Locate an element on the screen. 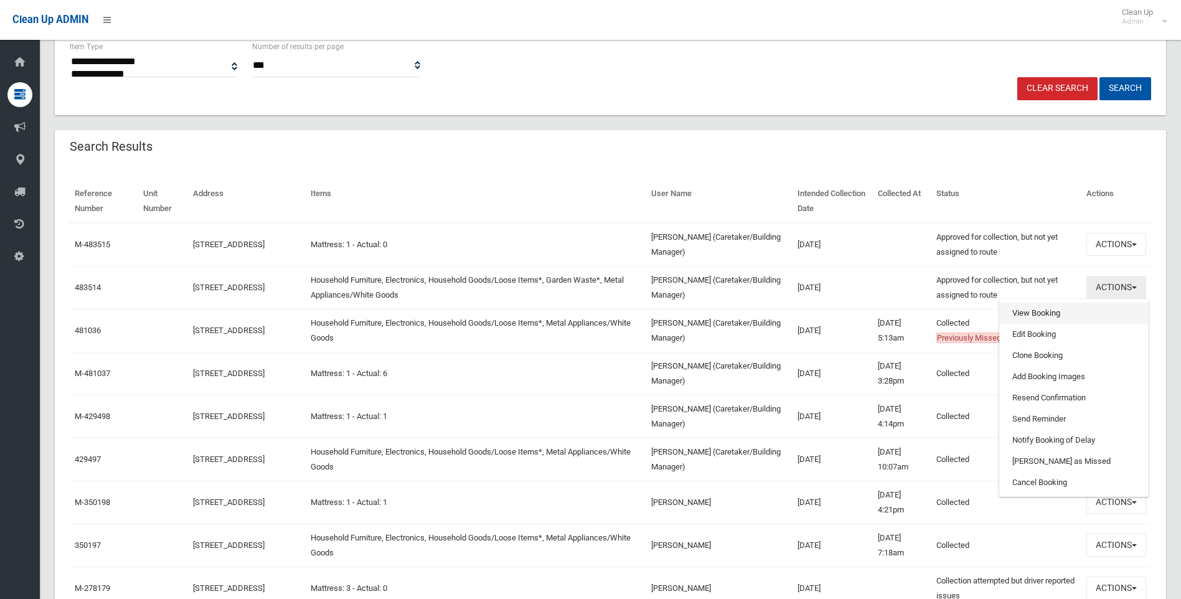 Image resolution: width=1181 pixels, height=599 pixels. span: Clean Up is located at coordinates (1140, 17).